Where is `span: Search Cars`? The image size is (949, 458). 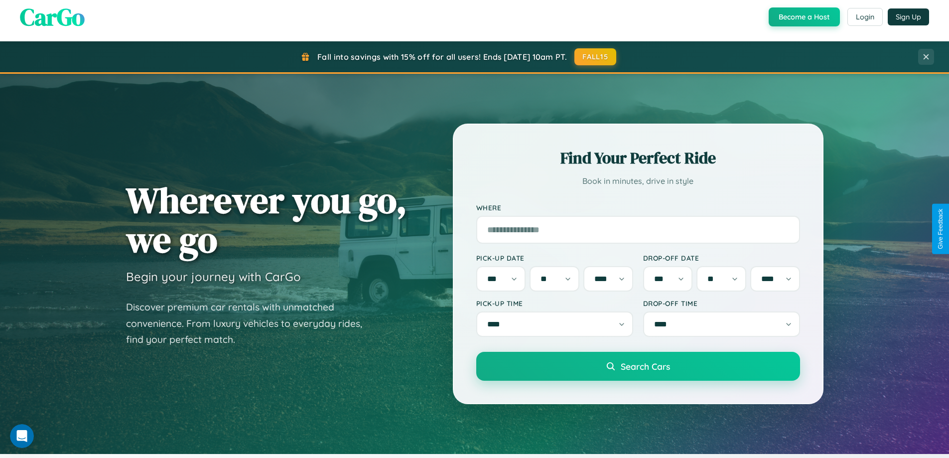 span: Search Cars is located at coordinates (645, 366).